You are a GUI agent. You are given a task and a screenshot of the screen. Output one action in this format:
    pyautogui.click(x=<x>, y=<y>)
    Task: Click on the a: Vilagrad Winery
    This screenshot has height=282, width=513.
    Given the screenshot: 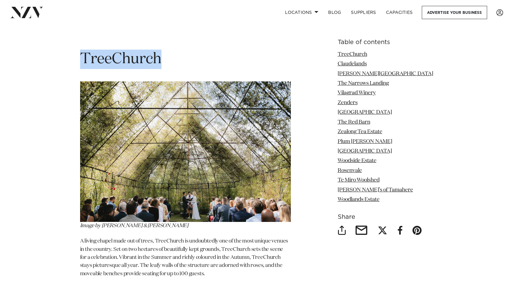 What is the action you would take?
    pyautogui.click(x=357, y=93)
    